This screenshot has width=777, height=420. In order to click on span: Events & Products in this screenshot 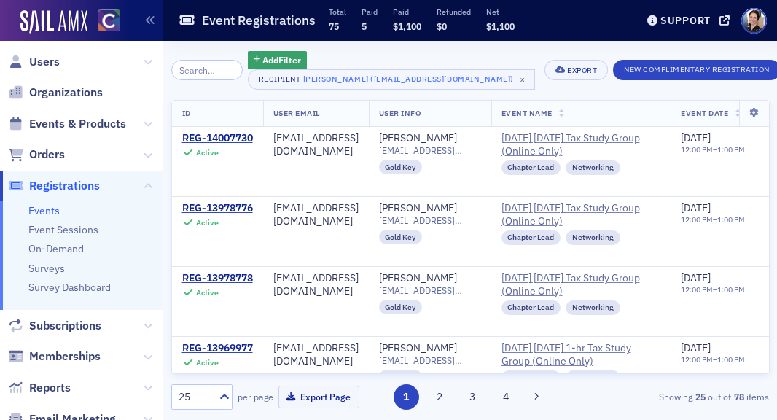, I will do `click(77, 124)`.